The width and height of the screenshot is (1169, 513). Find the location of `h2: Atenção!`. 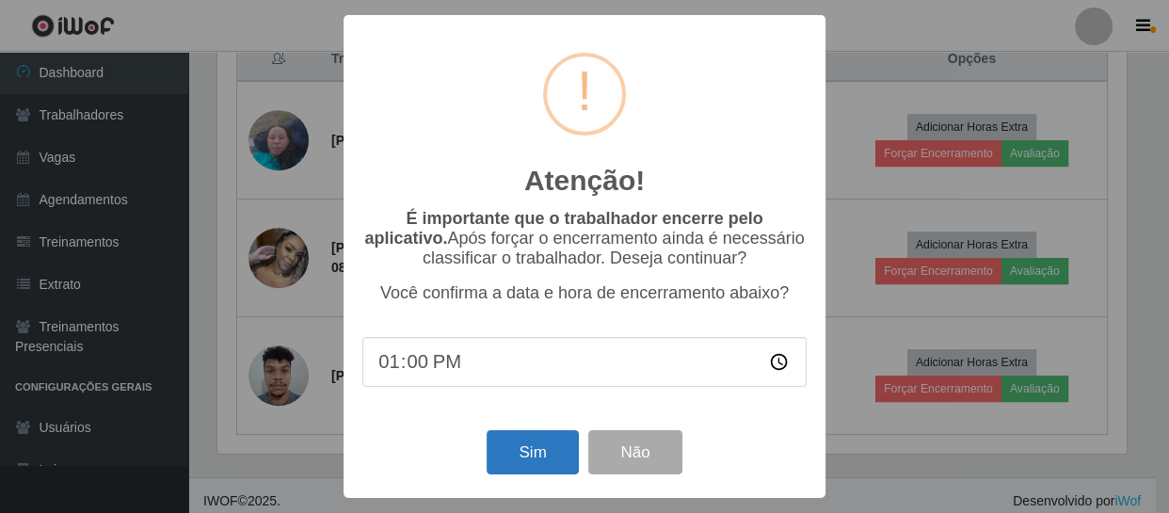

h2: Atenção! is located at coordinates (584, 181).